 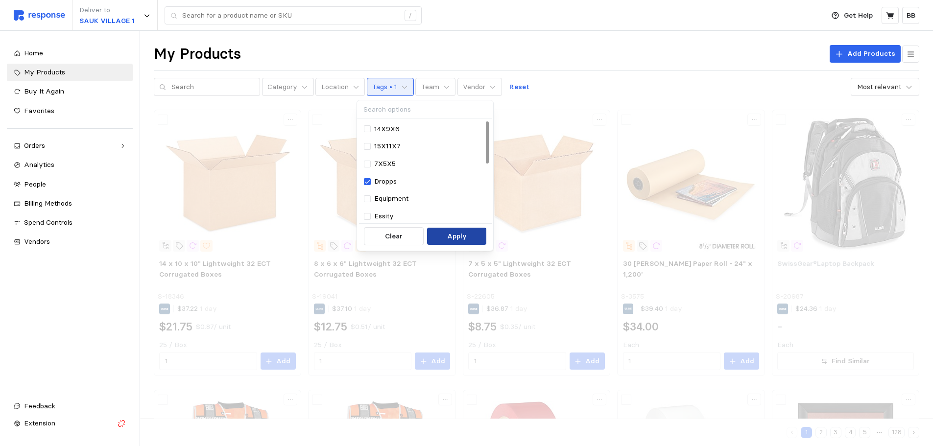 I want to click on span: Analytics, so click(x=39, y=165).